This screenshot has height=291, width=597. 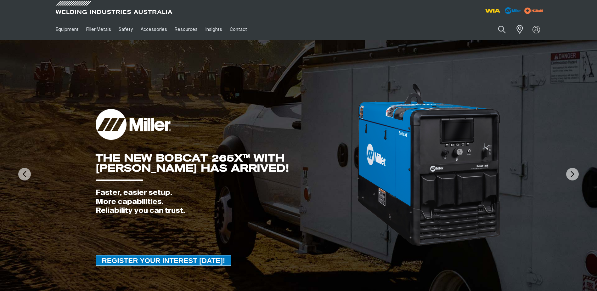 I want to click on a: miller, so click(x=534, y=11).